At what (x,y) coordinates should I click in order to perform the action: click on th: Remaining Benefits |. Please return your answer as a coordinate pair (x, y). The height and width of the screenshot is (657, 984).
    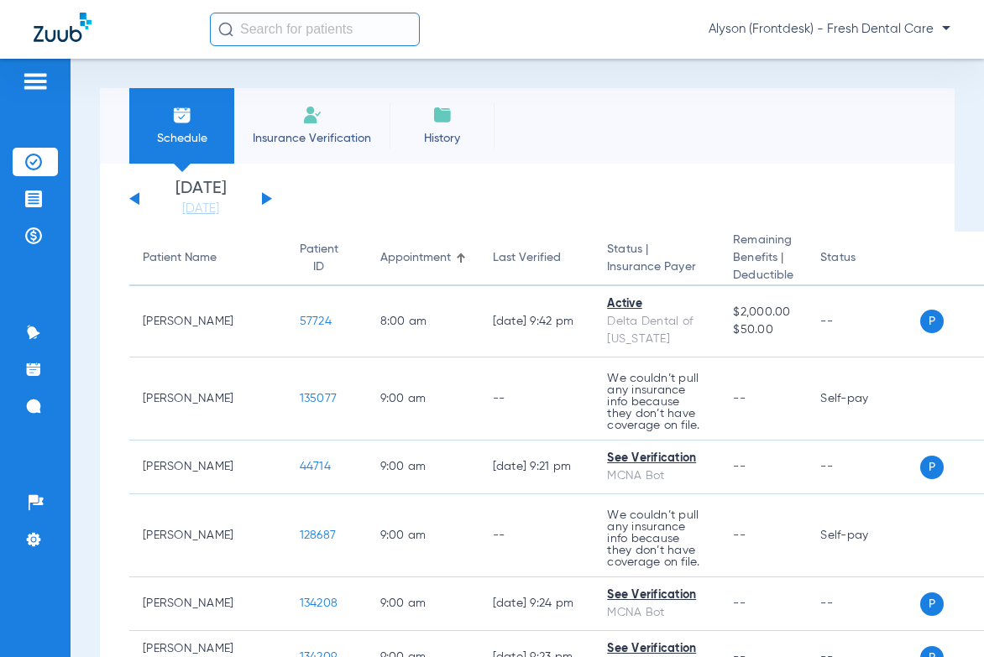
    Looking at the image, I should click on (763, 259).